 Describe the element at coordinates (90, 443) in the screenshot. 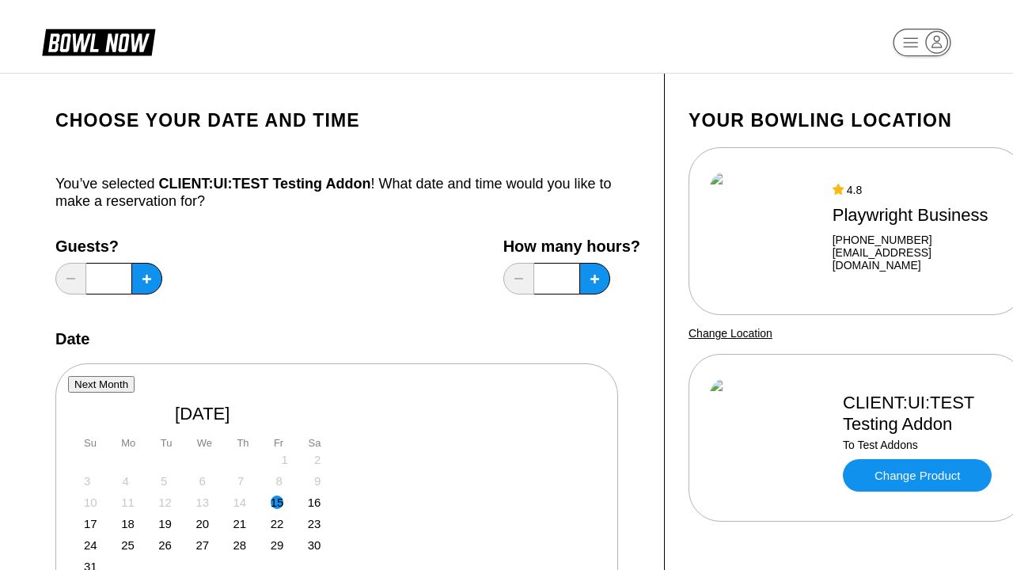

I see `div: Su` at that location.